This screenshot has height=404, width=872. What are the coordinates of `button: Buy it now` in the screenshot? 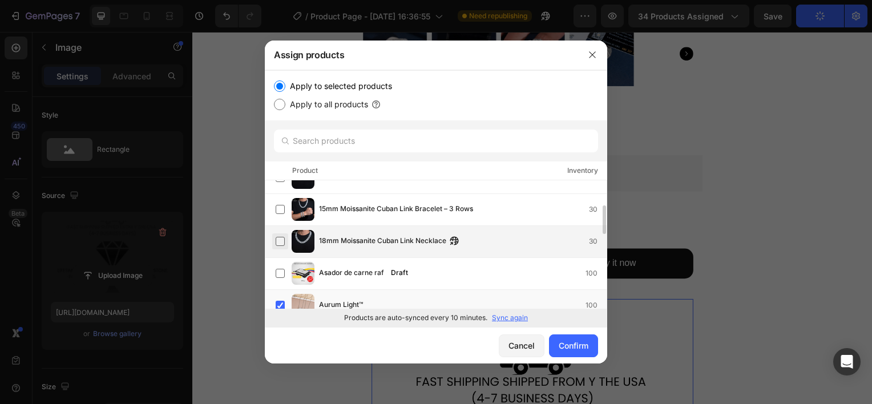 It's located at (426, 233).